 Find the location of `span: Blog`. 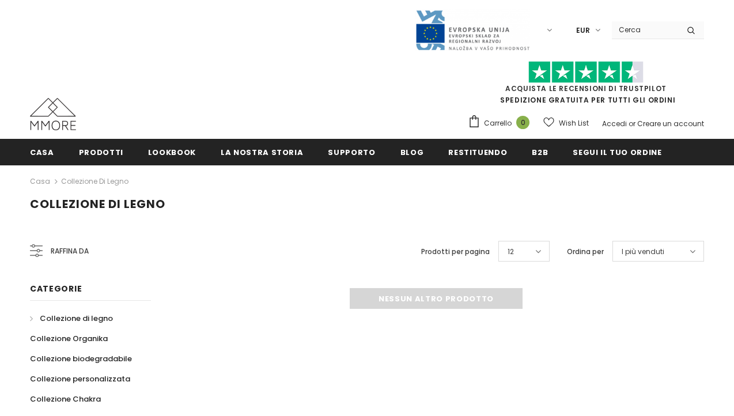

span: Blog is located at coordinates (412, 152).